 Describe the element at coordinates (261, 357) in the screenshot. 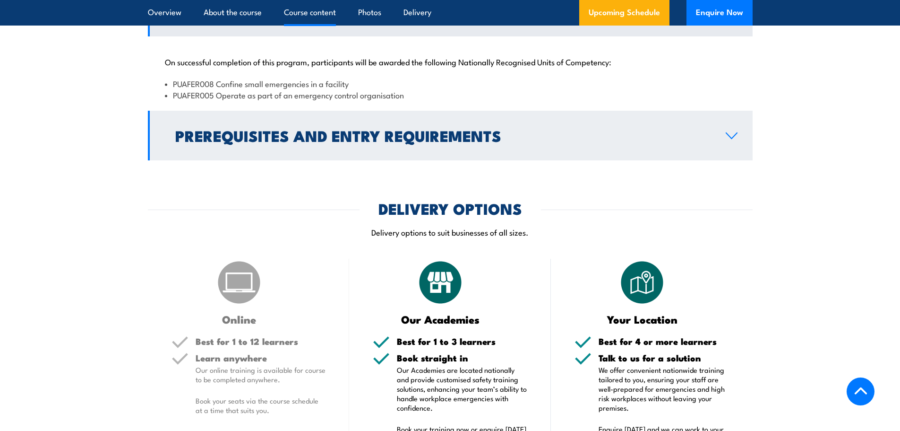

I see `h5: Learn anywhere` at that location.